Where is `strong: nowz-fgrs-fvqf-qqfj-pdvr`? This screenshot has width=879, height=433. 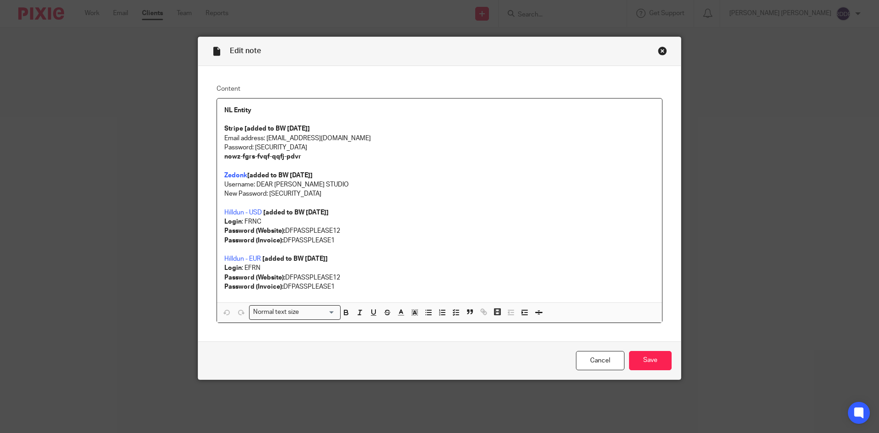 strong: nowz-fgrs-fvqf-qqfj-pdvr is located at coordinates (263, 157).